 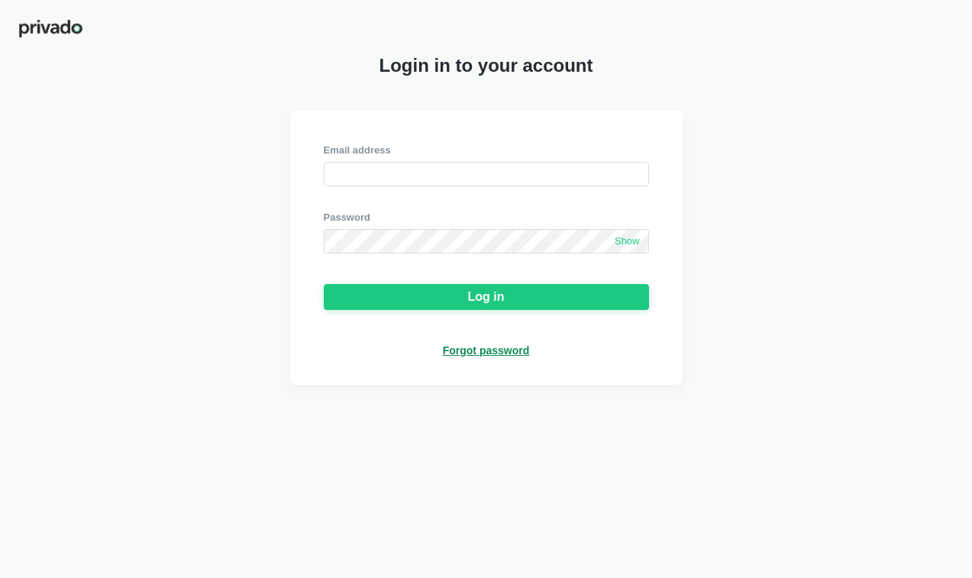 I want to click on span: Login in to your account, so click(x=487, y=66).